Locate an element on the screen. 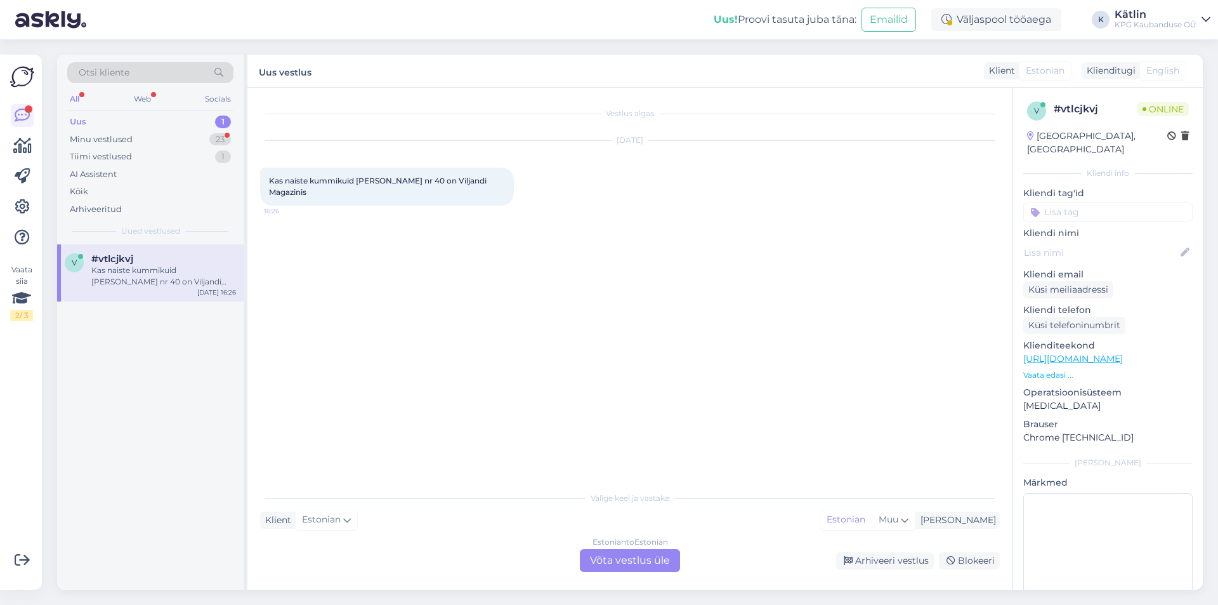  div: Estonian to Estonian is located at coordinates (630, 542).